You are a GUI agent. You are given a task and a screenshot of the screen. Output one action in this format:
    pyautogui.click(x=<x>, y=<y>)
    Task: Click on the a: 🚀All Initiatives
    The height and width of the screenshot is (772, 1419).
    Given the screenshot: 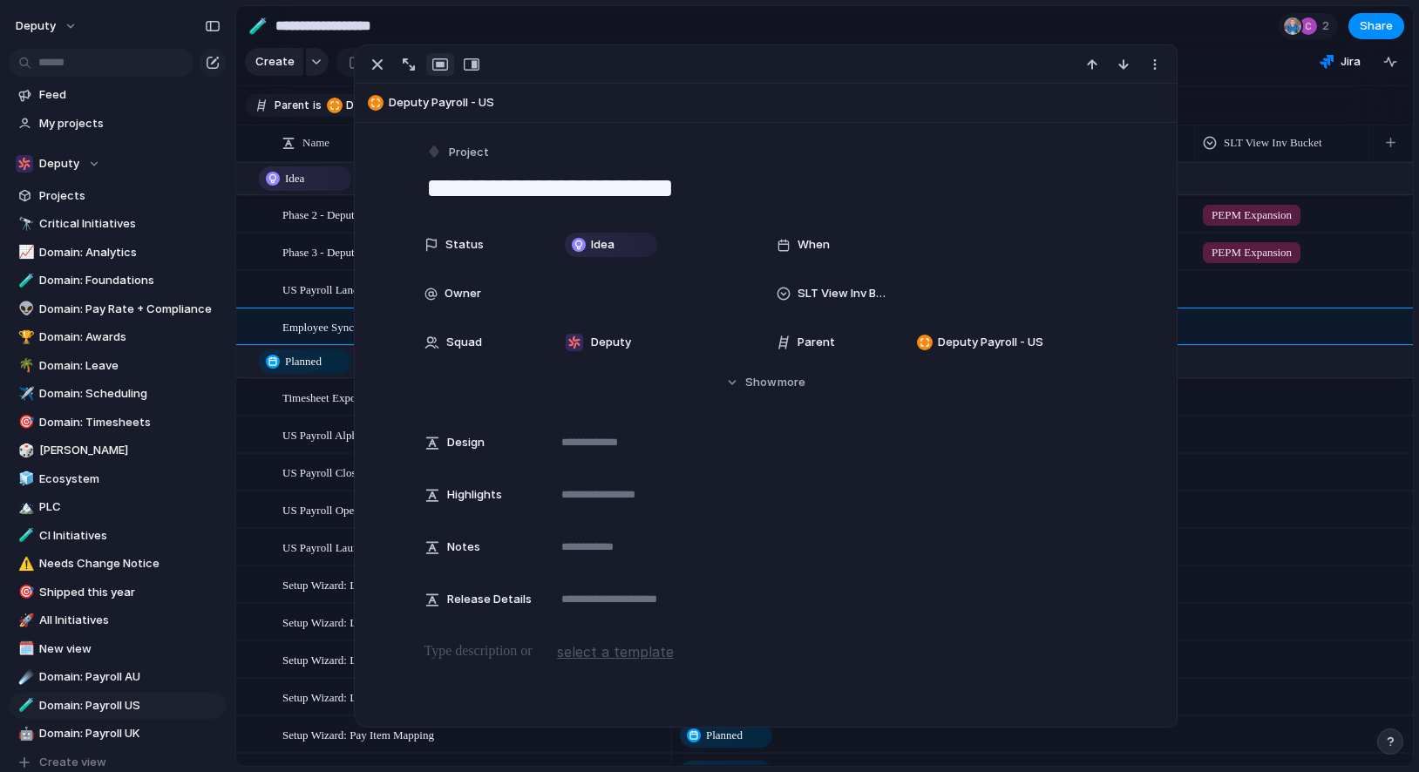 What is the action you would take?
    pyautogui.click(x=118, y=621)
    